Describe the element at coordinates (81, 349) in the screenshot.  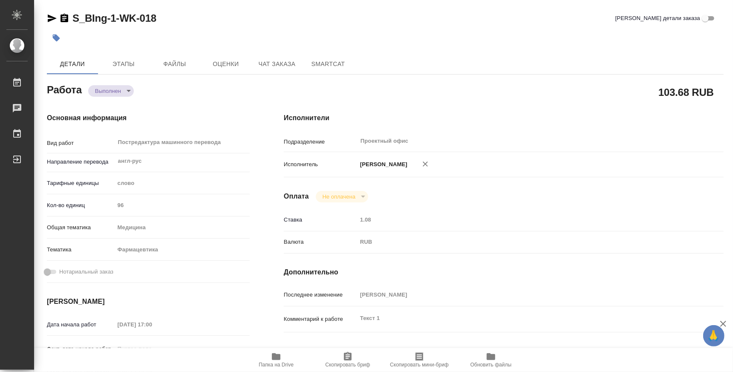
I see `p: Факт. дата начала работ` at that location.